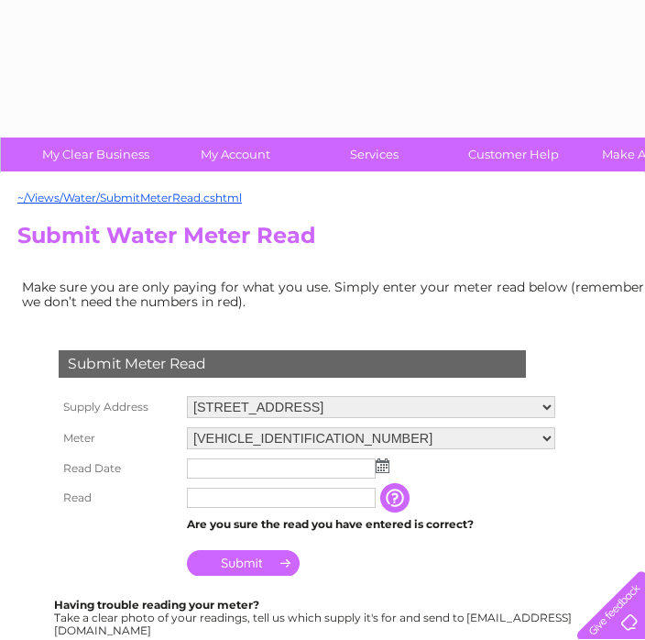 This screenshot has width=645, height=640. Describe the element at coordinates (129, 197) in the screenshot. I see `a: ~/Views/Water/SubmitMeterRead.cshtml` at that location.